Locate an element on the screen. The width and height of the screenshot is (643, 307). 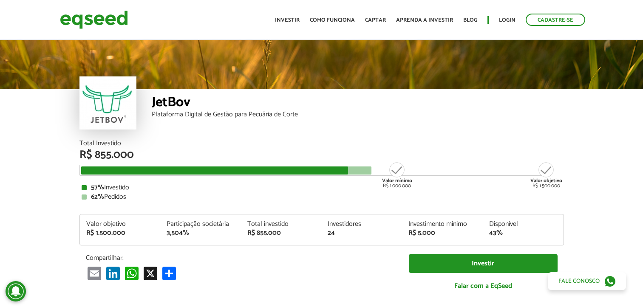
a: Aprenda a investir is located at coordinates (425, 20).